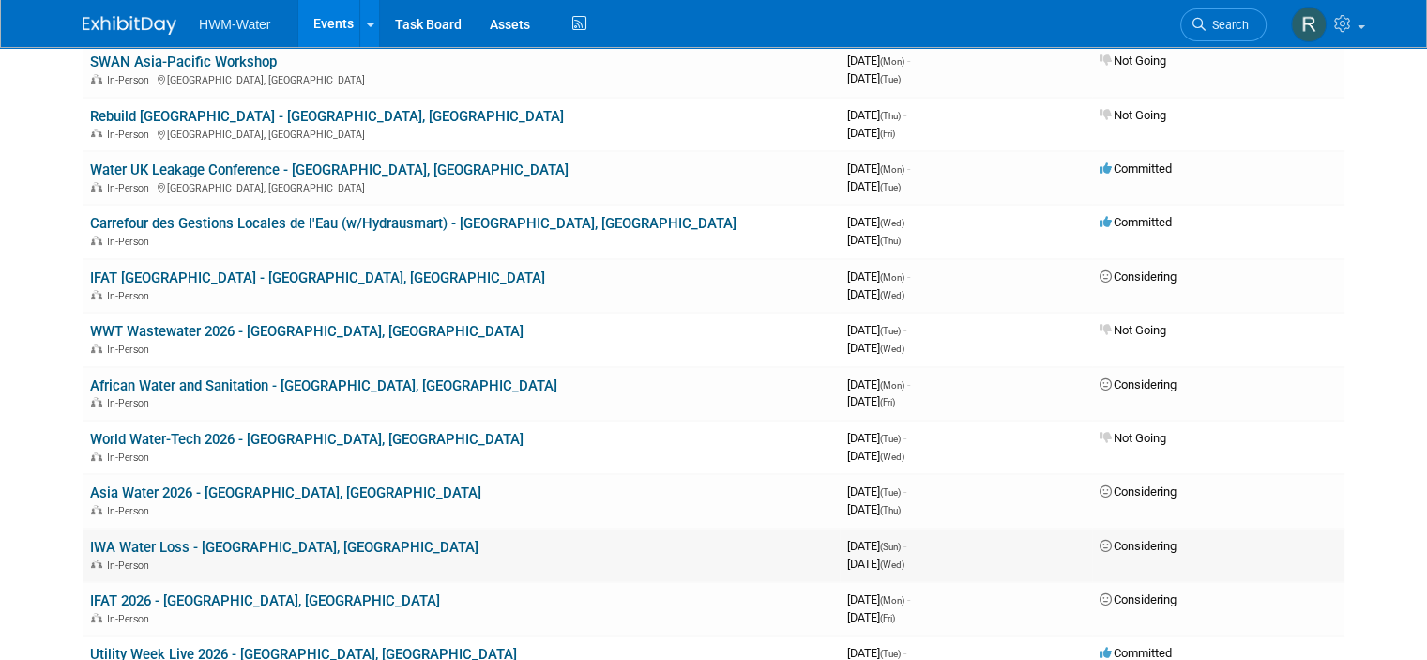 The image size is (1427, 660). I want to click on span: (Sun), so click(890, 546).